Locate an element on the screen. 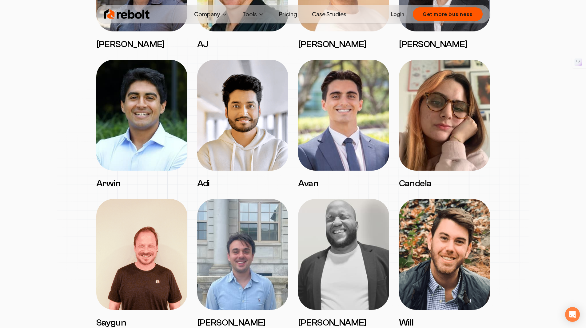 The height and width of the screenshot is (328, 586). button: Get more business is located at coordinates (448, 14).